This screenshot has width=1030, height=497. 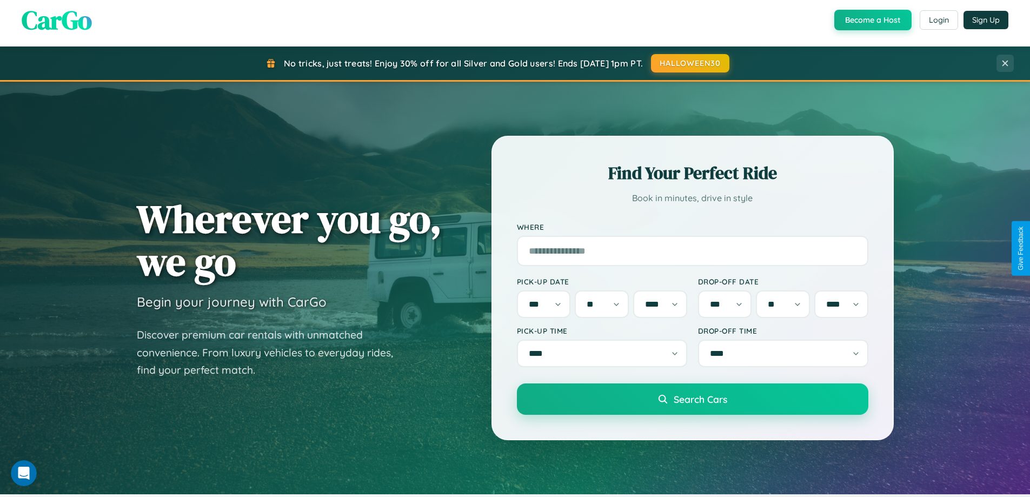 What do you see at coordinates (272, 352) in the screenshot?
I see `p: Discover premium car rentals with unmatched convenience. From luxury vehicles to everyday rides, ...` at bounding box center [272, 352].